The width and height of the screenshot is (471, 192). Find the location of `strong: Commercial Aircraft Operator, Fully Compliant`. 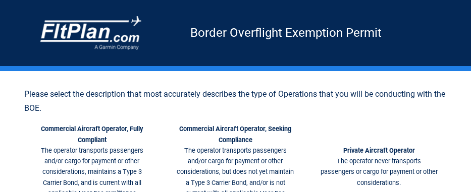

strong: Commercial Aircraft Operator, Fully Compliant is located at coordinates (92, 134).